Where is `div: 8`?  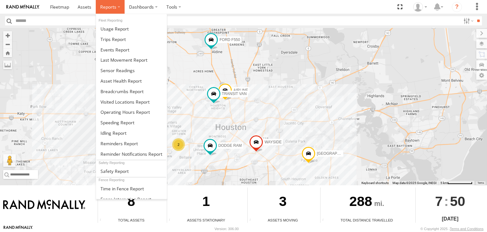 div: 8 is located at coordinates (131, 202).